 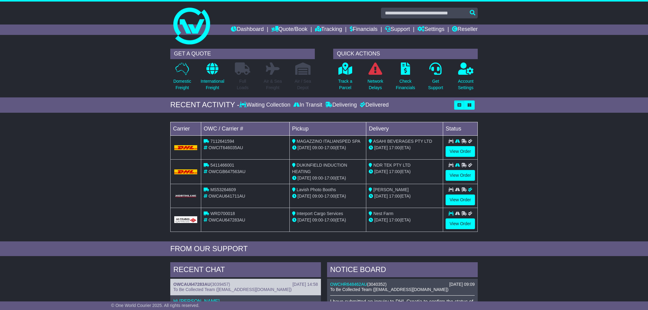 I want to click on div: RECENT CHAT, so click(x=246, y=271).